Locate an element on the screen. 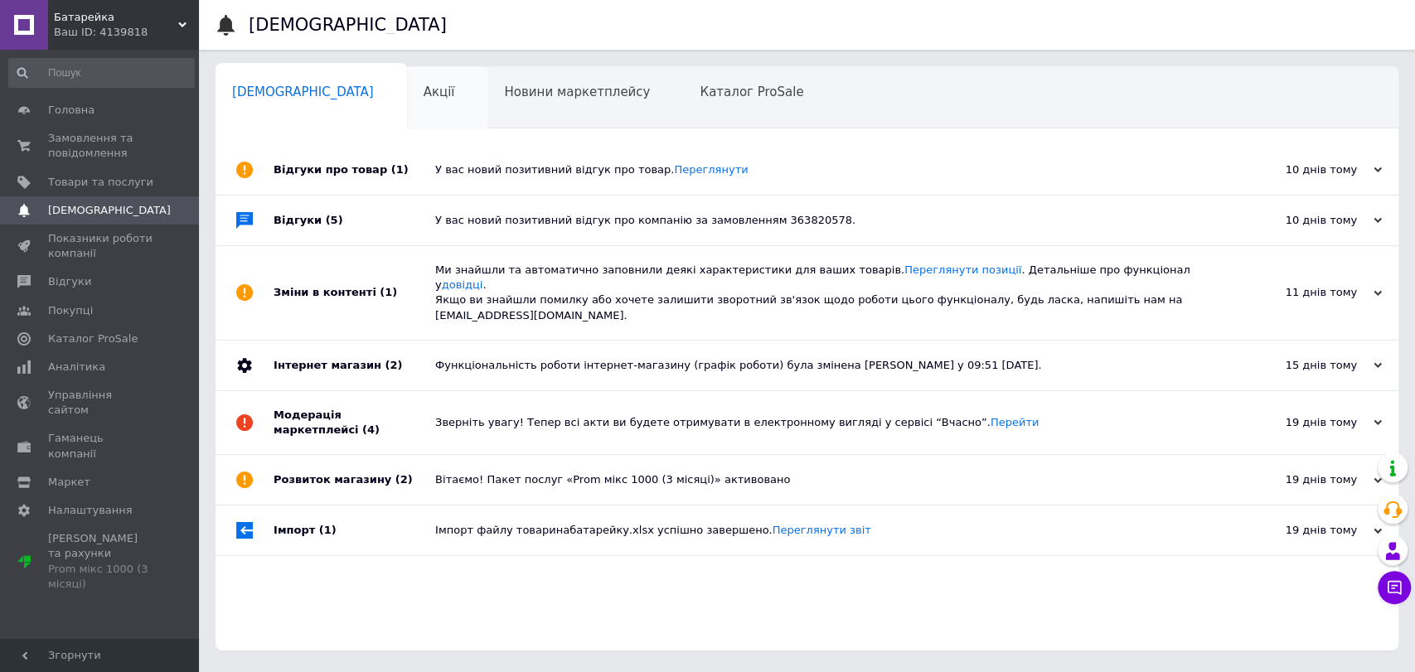  div: Розвиток магазину is located at coordinates (354, 480).